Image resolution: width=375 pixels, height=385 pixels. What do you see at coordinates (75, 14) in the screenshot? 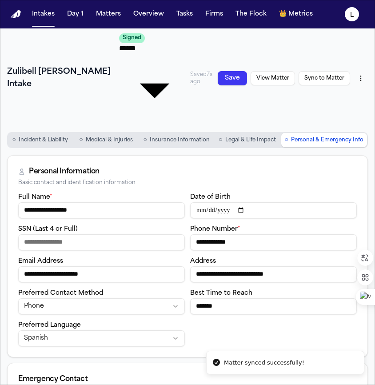
I see `button: Day 1` at bounding box center [75, 14].